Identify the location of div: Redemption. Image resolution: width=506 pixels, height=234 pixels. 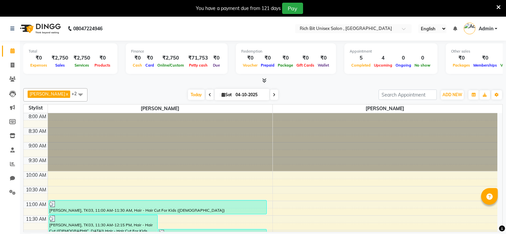
(286, 51).